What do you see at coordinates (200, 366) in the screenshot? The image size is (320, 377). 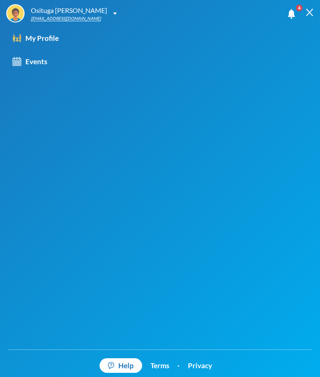 I see `a: Privacy` at bounding box center [200, 366].